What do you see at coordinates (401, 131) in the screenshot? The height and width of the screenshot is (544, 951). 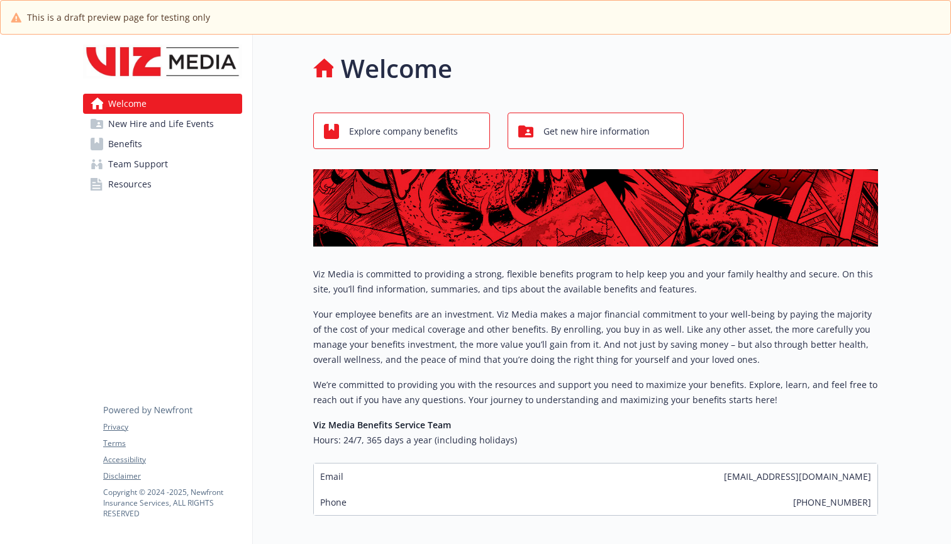 I see `button: Explore company benefits` at bounding box center [401, 131].